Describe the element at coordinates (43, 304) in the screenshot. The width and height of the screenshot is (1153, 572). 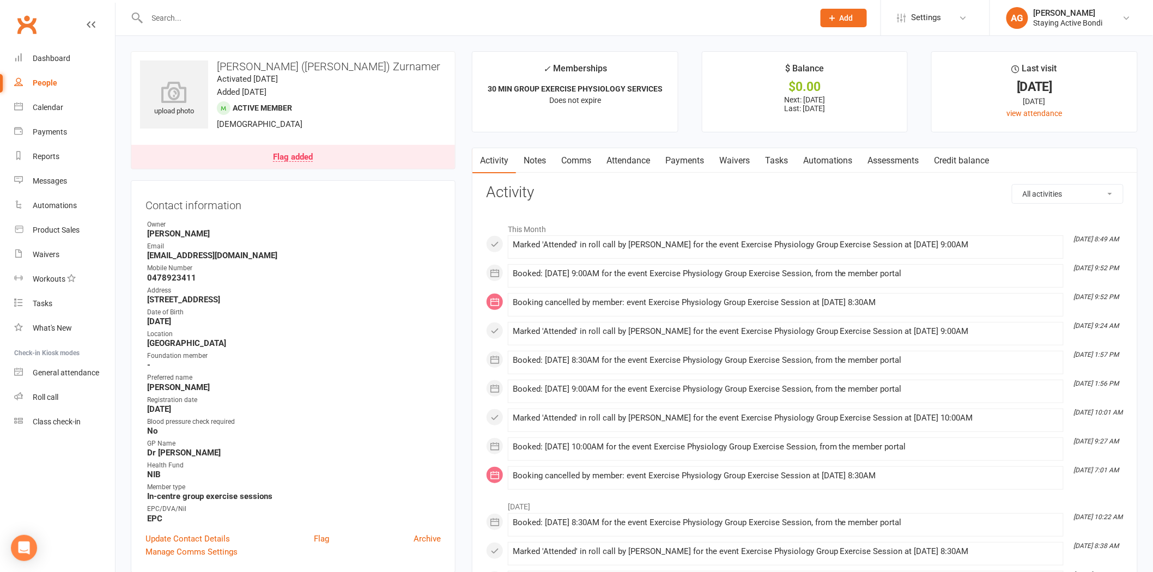
I see `div: Tasks` at that location.